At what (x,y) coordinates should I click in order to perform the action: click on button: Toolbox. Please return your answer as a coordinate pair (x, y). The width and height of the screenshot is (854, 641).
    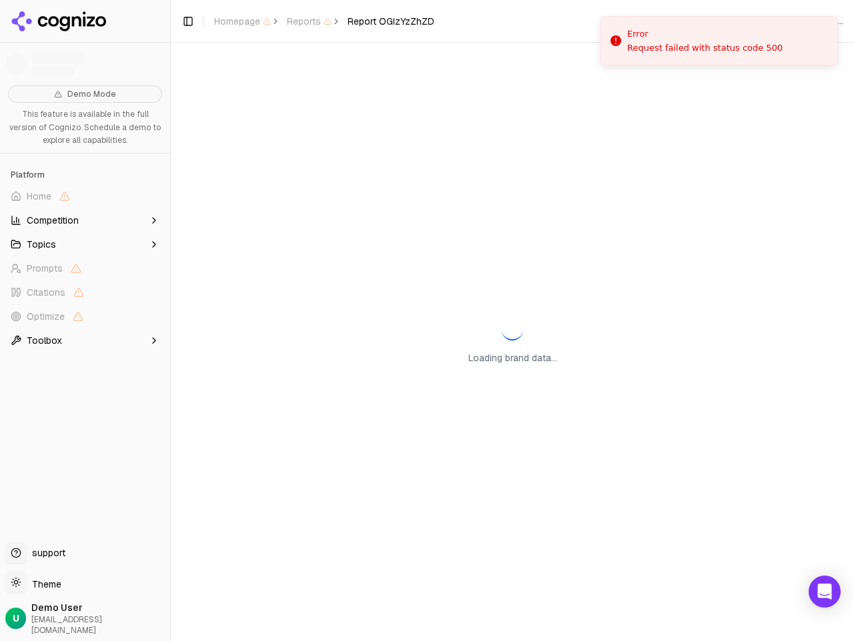
    Looking at the image, I should click on (85, 340).